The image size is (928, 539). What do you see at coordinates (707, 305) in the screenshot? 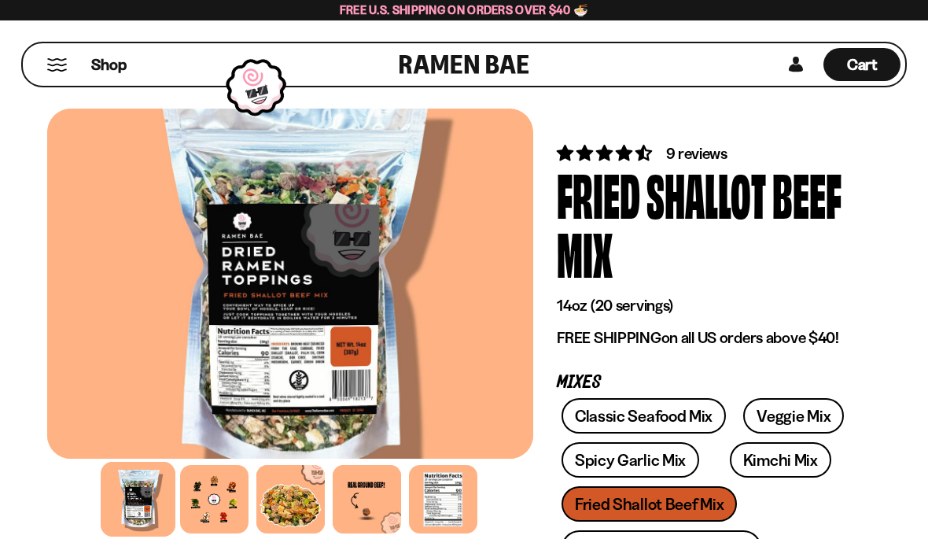
I see `p: 14oz (20 servings)` at bounding box center [707, 305].